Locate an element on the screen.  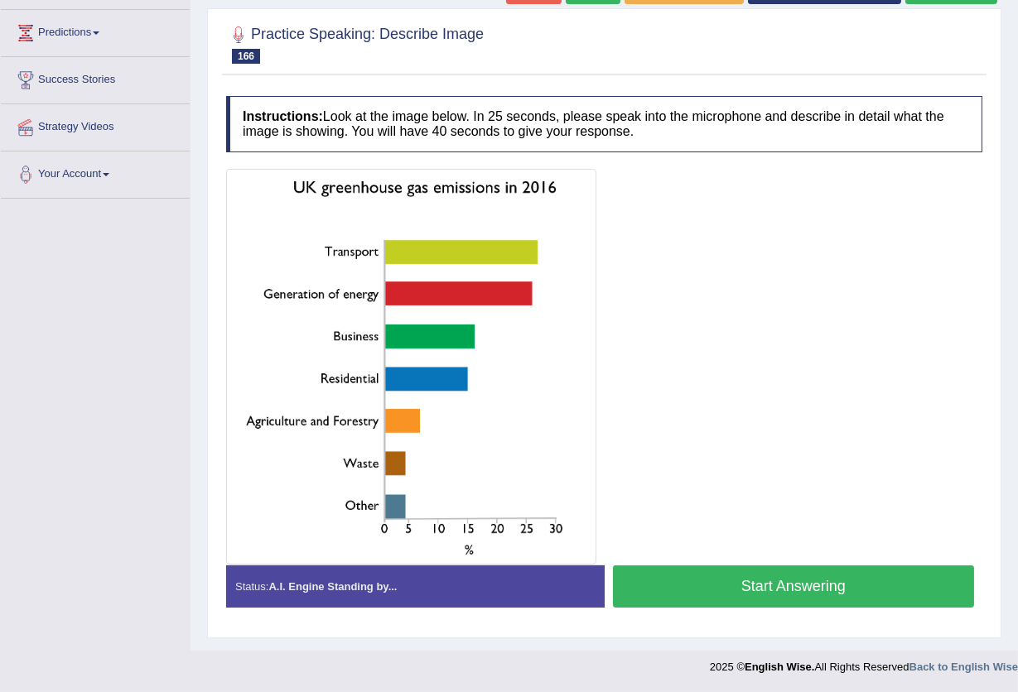
strong: English Wise. is located at coordinates (779, 667).